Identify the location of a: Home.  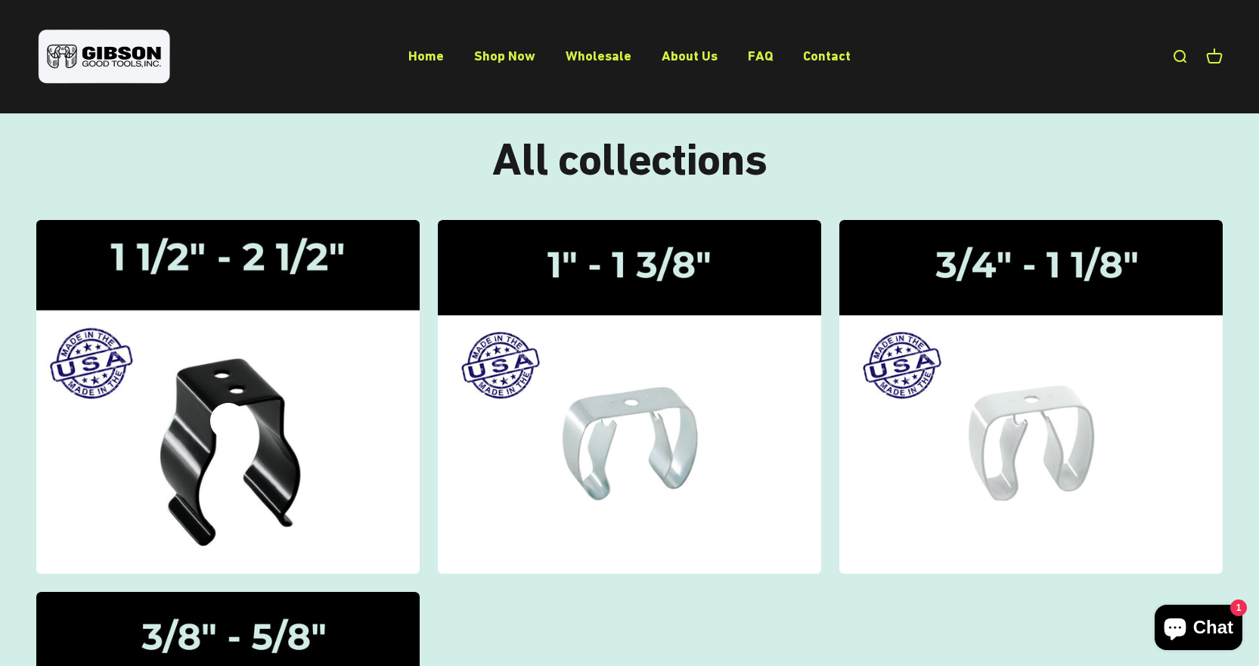
(426, 55).